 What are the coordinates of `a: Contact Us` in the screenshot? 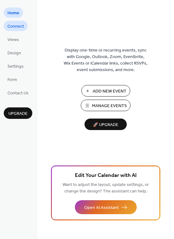 It's located at (18, 92).